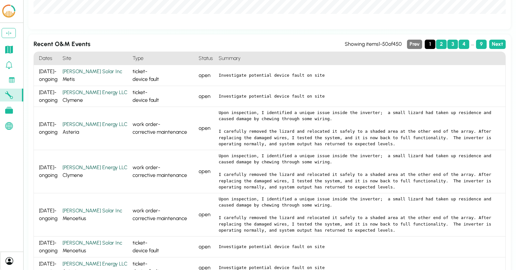 The width and height of the screenshot is (516, 270). I want to click on h3: Recent O&M Events, so click(189, 44).